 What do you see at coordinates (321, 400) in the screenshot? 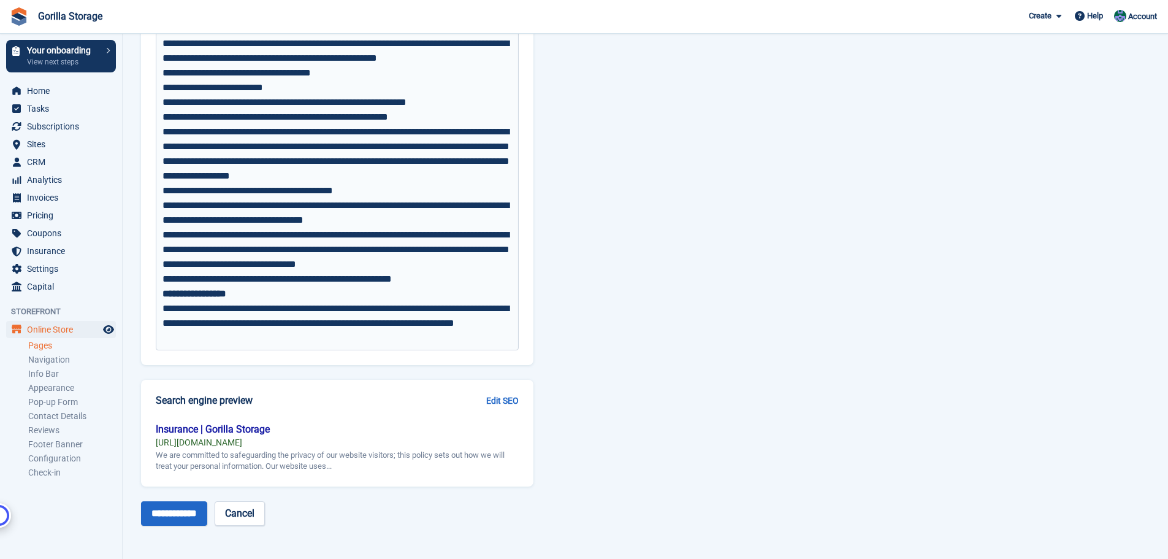
I see `h2: Search engine preview` at bounding box center [321, 400].